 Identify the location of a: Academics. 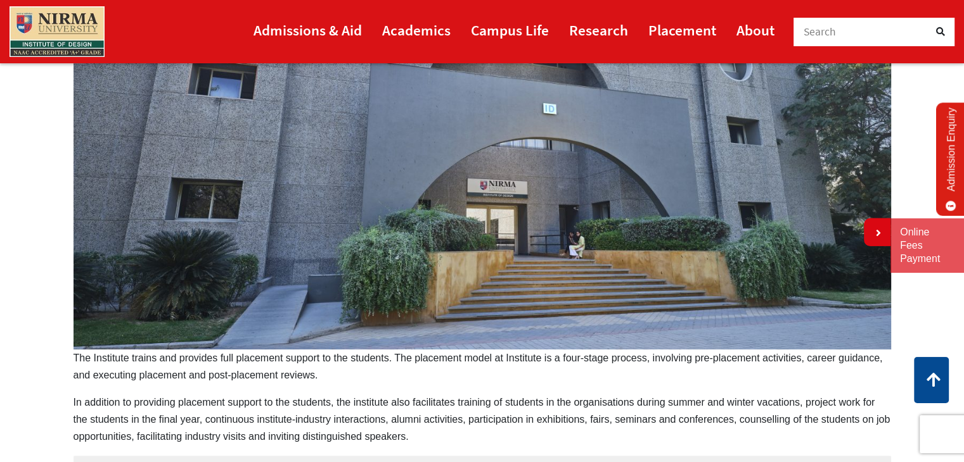
(416, 30).